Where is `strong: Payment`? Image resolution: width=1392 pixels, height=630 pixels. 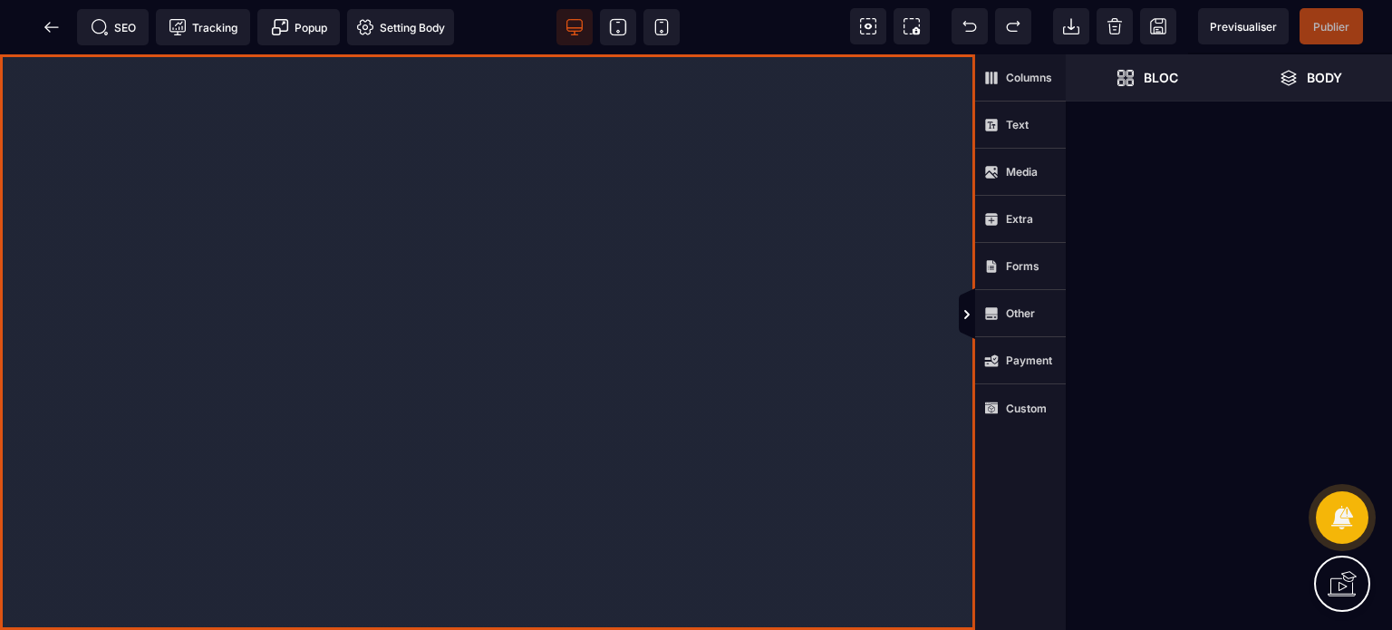 strong: Payment is located at coordinates (1029, 360).